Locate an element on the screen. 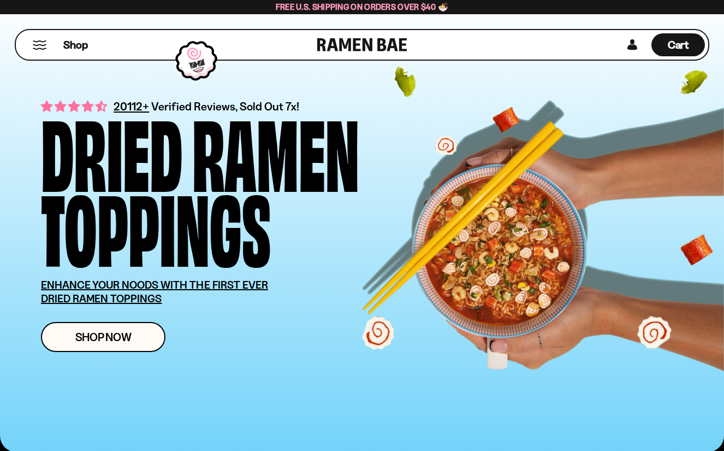 Image resolution: width=724 pixels, height=451 pixels. u: ENHANCE YOUR NOODS WITH THE FIRST EVER DRIED RAMEN TOPPINGS is located at coordinates (155, 291).